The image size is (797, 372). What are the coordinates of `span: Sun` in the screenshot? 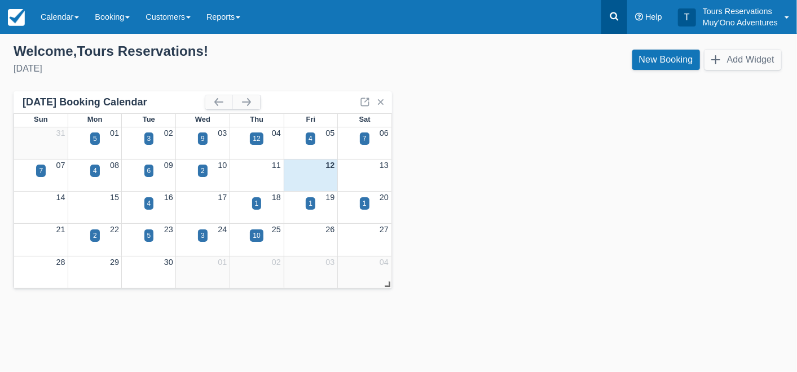 It's located at (41, 119).